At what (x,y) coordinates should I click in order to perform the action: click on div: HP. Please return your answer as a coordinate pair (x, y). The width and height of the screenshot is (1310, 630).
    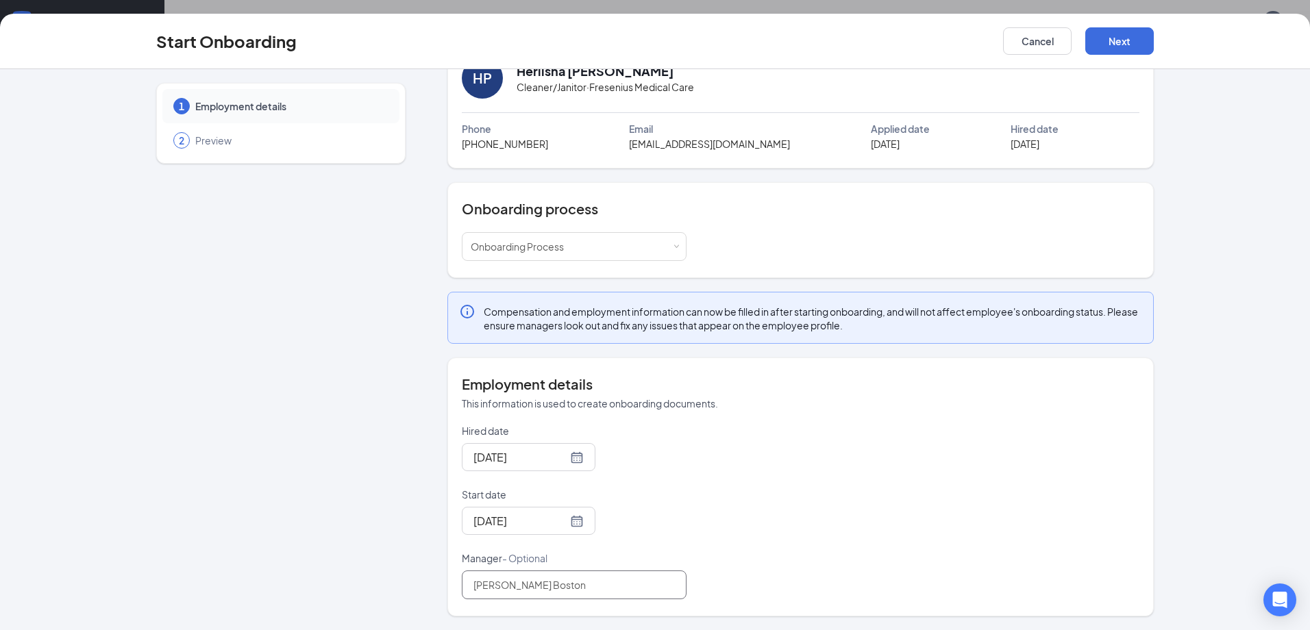
    Looking at the image, I should click on (482, 78).